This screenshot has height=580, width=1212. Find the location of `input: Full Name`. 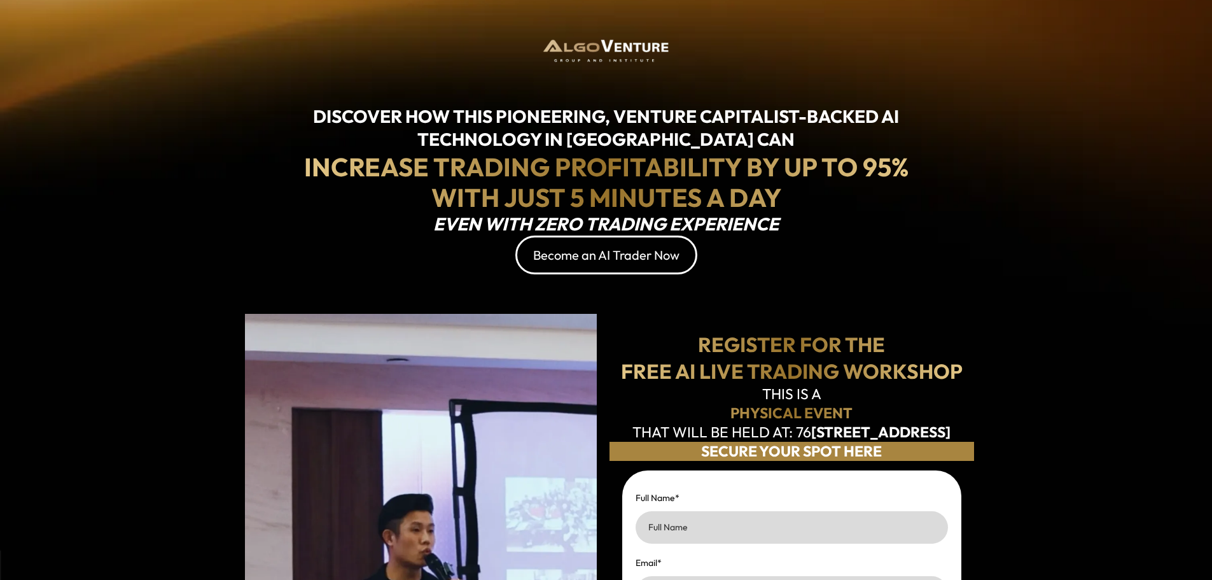

input: Full Name is located at coordinates (792, 527).